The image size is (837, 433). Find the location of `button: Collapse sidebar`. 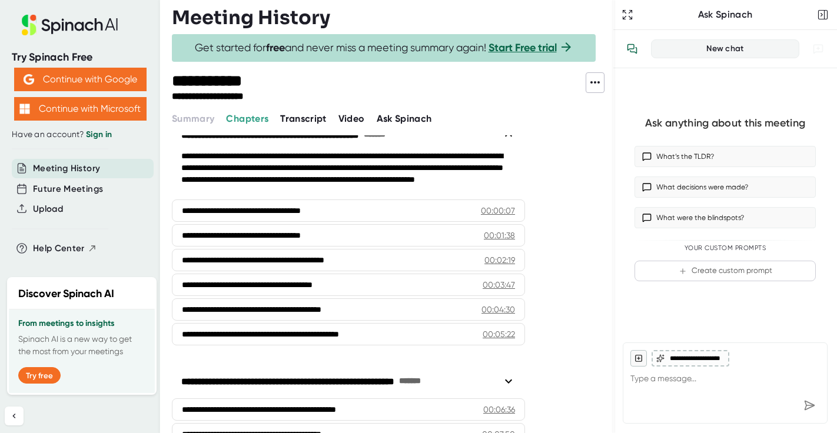

button: Collapse sidebar is located at coordinates (14, 416).